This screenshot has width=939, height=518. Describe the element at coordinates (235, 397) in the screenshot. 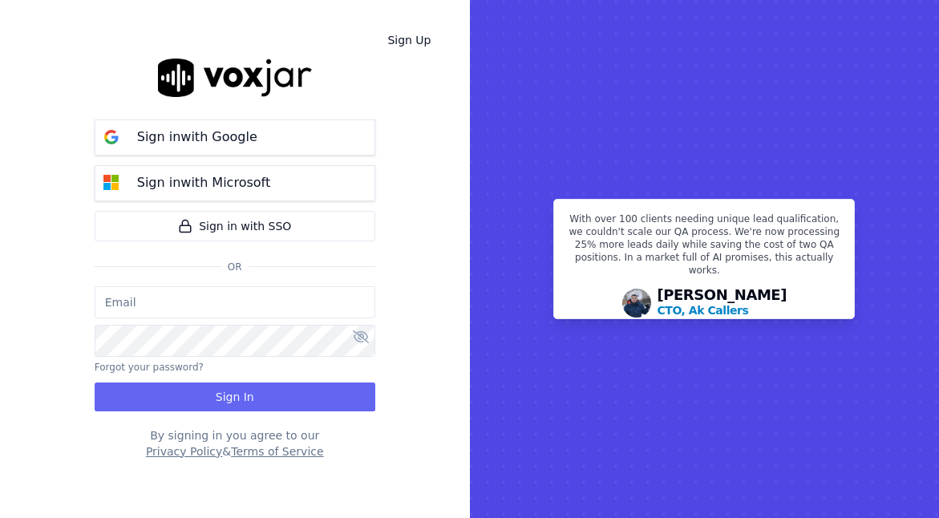

I see `button: Sign In` at that location.